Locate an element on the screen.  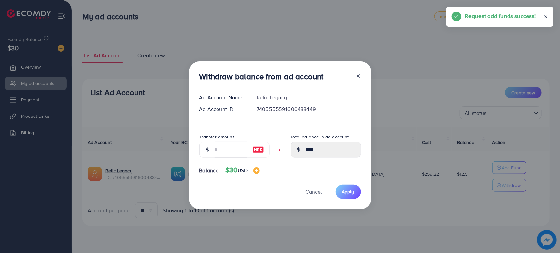
span: USD is located at coordinates (242, 170).